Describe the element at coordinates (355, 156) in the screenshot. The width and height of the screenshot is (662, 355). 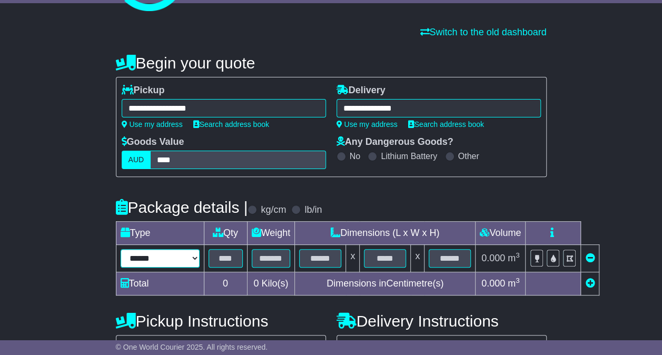
I see `label: No` at that location.